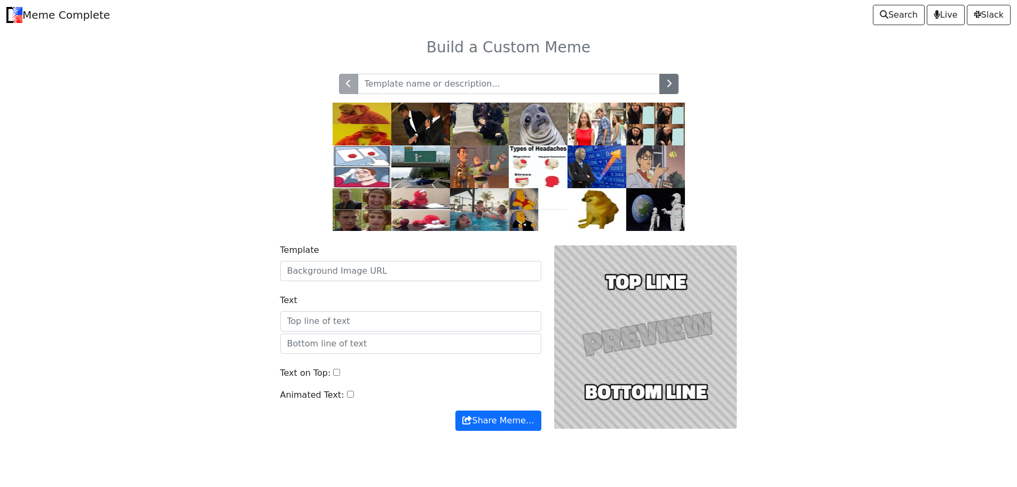 The width and height of the screenshot is (1017, 487). What do you see at coordinates (411, 271) in the screenshot?
I see `input: Background Image URL` at bounding box center [411, 271].